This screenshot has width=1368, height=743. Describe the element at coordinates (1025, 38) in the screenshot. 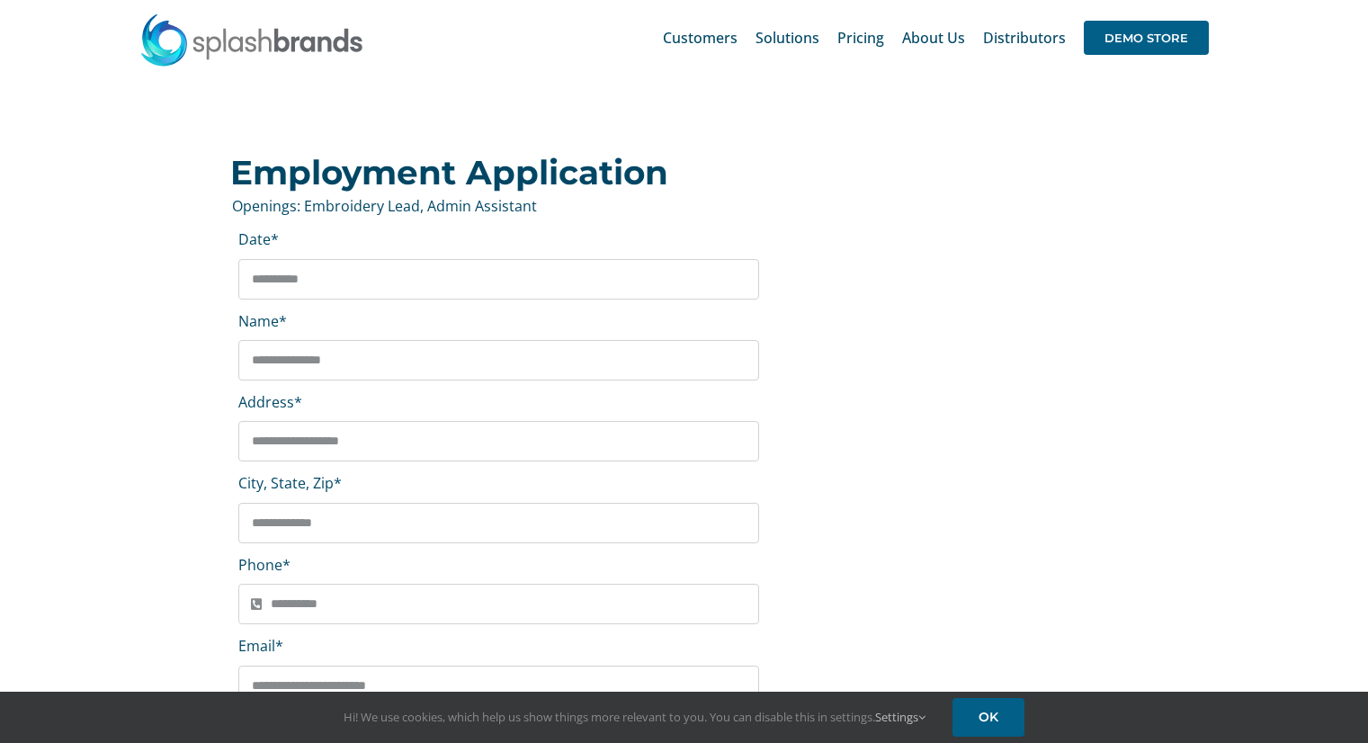

I see `span: Distributors` at that location.